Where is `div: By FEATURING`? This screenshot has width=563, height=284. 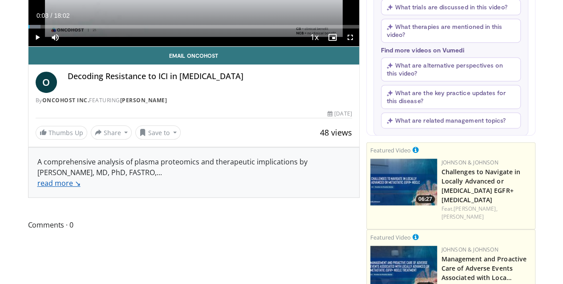
div: By FEATURING is located at coordinates (194, 101).